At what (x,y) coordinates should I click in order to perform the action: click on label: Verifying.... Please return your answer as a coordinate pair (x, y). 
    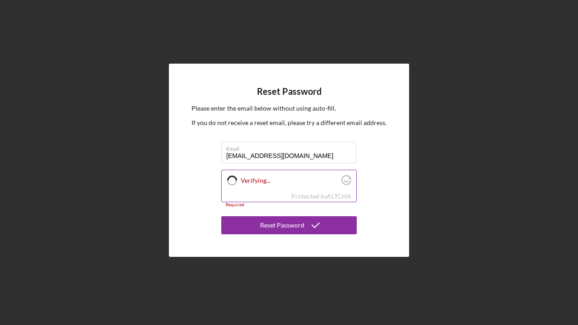
    Looking at the image, I should click on (289, 181).